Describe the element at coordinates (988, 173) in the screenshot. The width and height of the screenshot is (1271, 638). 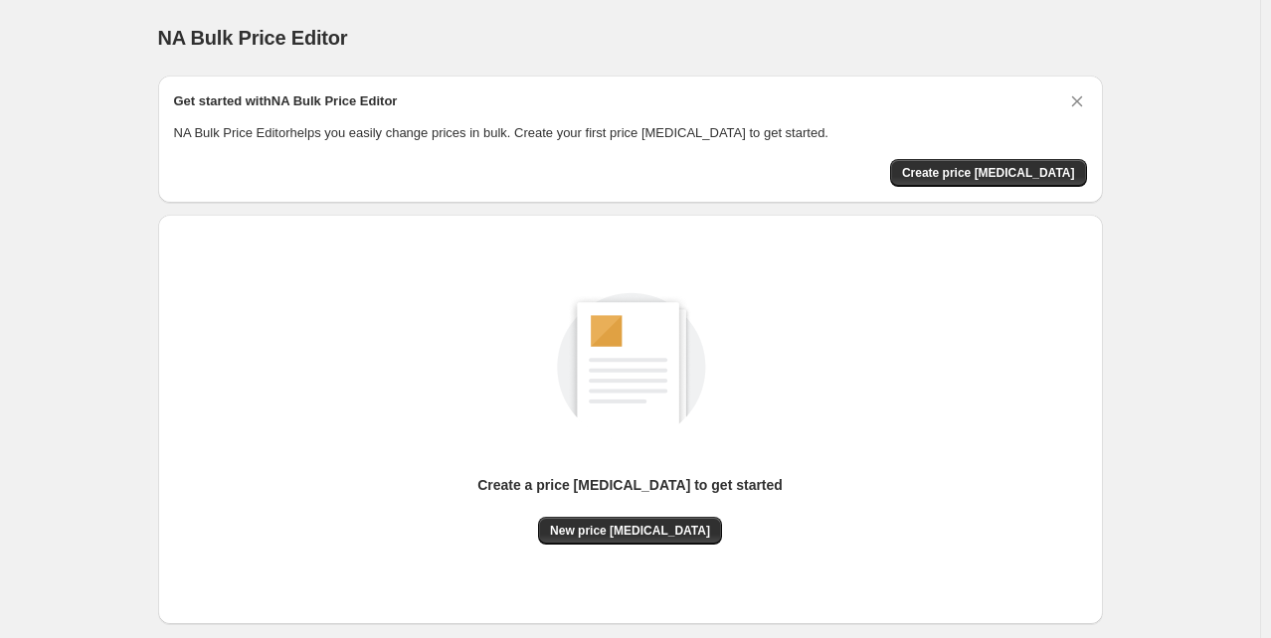
I see `button: Create price change job` at that location.